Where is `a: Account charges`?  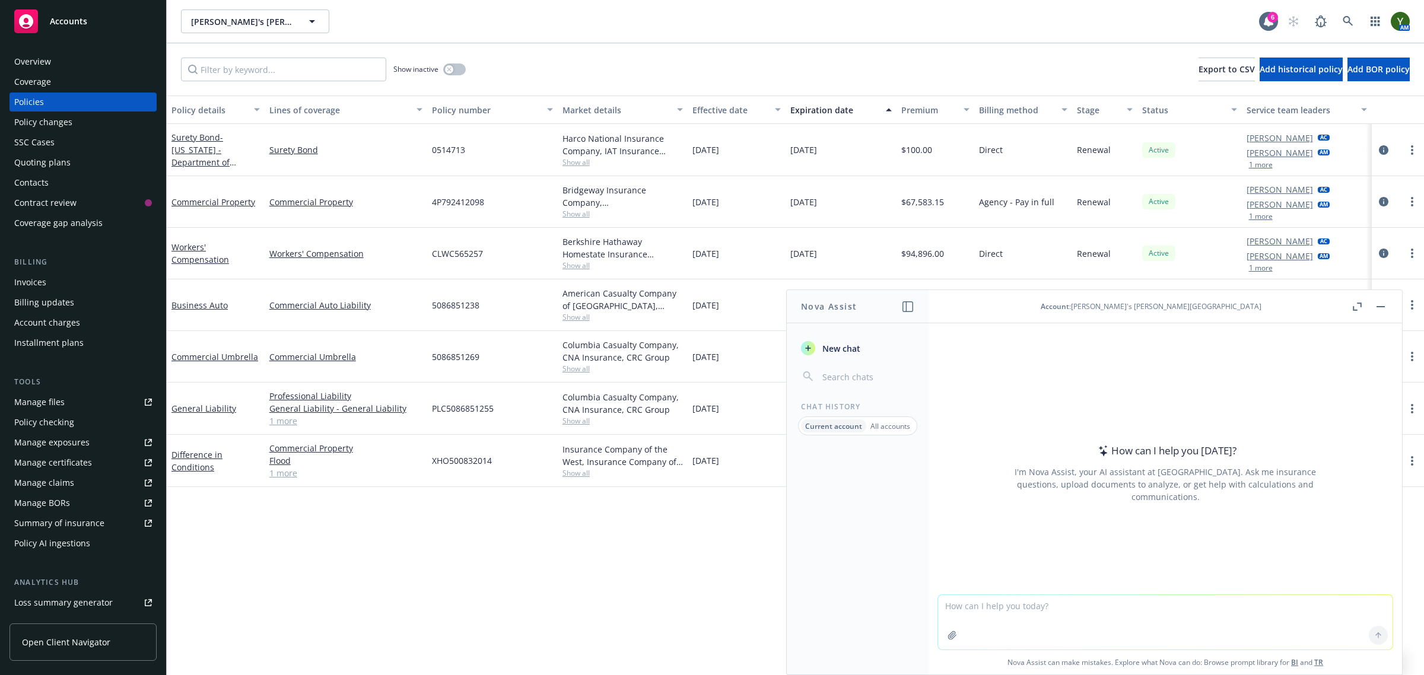
a: Account charges is located at coordinates (83, 323).